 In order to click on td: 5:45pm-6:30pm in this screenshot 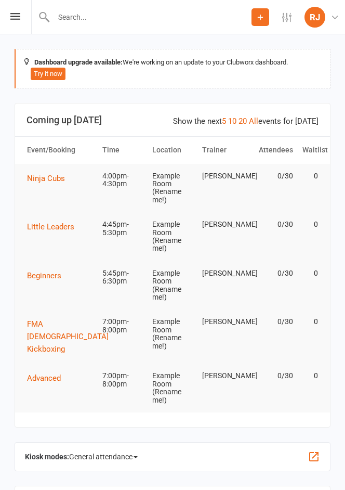, I will do `click(123, 277)`.